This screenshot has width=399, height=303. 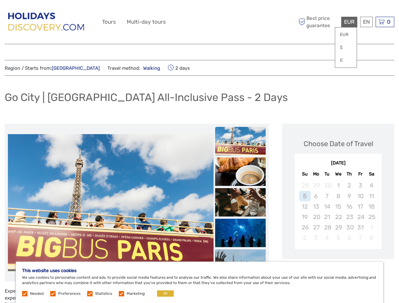 I want to click on div: Not available Thursday, November 6th, 2025, so click(x=349, y=238).